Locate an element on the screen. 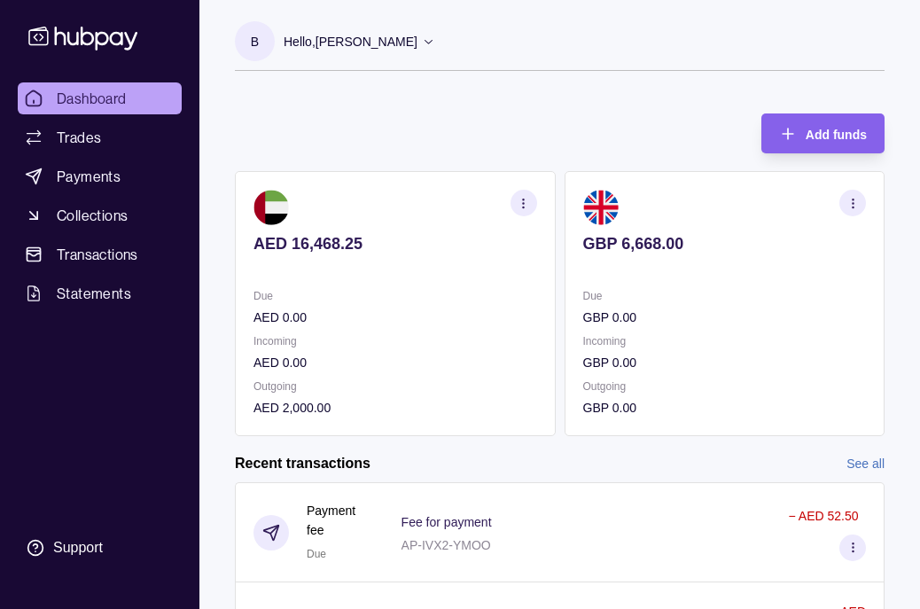 Image resolution: width=920 pixels, height=609 pixels. a: See all is located at coordinates (865, 463).